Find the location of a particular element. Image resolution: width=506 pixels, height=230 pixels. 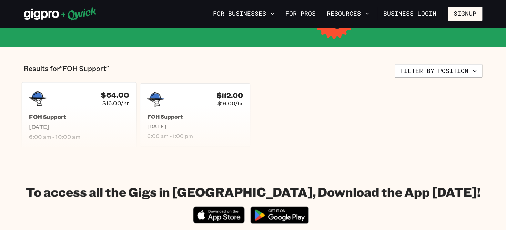

p: Results for "FOH Support" is located at coordinates (66, 71).